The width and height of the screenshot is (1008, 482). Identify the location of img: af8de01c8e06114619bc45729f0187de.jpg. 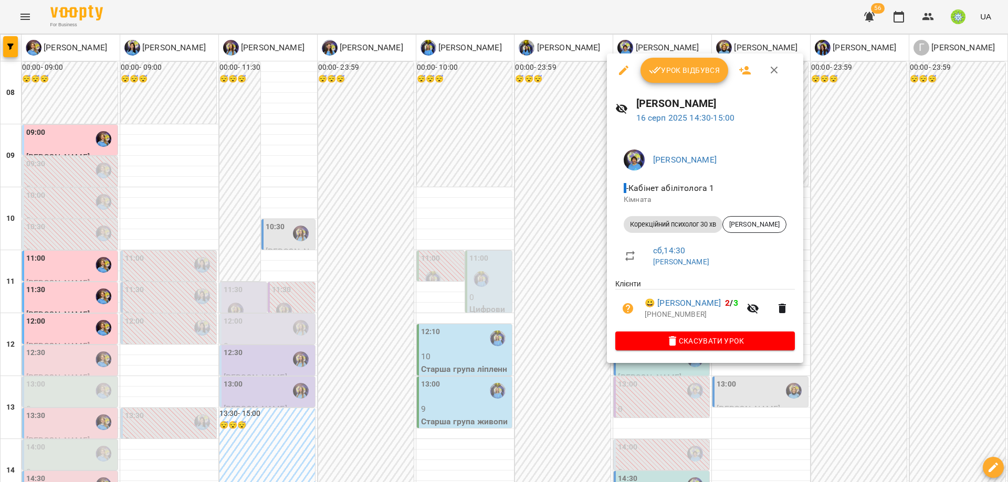
(634, 160).